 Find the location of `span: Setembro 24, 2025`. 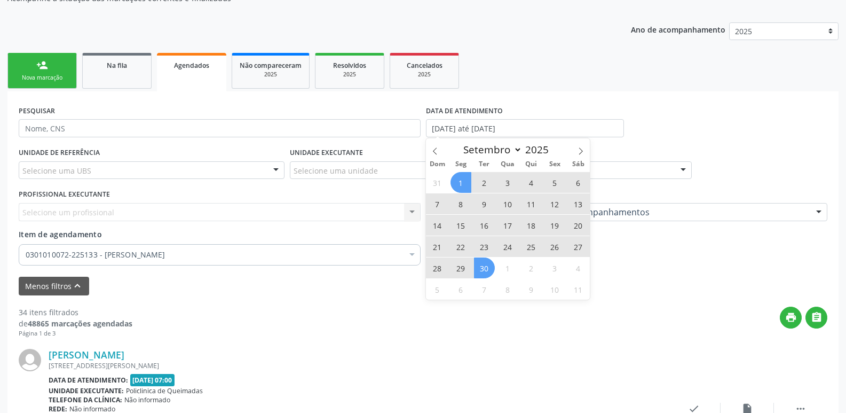

span: Setembro 24, 2025 is located at coordinates (508, 246).